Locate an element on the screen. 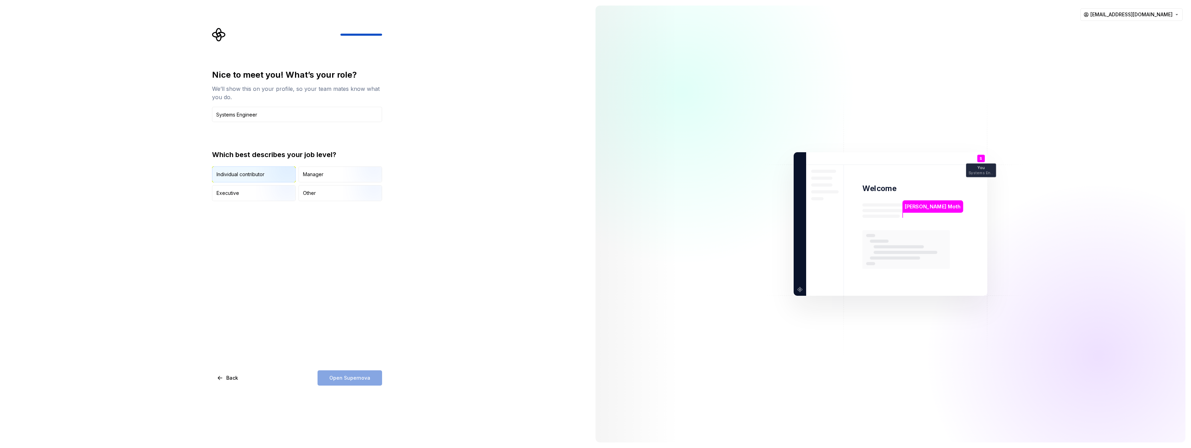 The height and width of the screenshot is (448, 1191). p: You is located at coordinates (981, 168).